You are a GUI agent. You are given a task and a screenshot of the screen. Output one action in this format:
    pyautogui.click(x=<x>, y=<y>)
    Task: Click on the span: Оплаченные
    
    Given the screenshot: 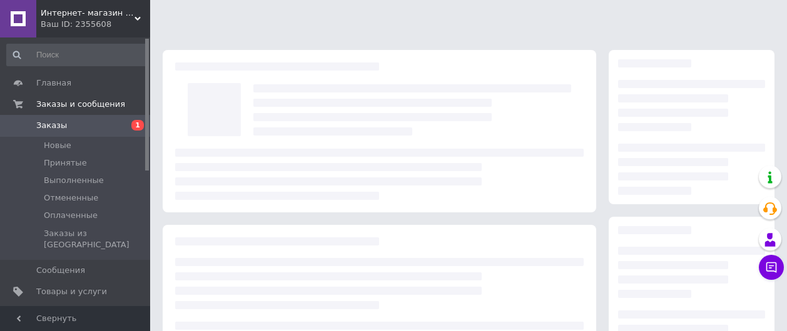 What is the action you would take?
    pyautogui.click(x=71, y=216)
    